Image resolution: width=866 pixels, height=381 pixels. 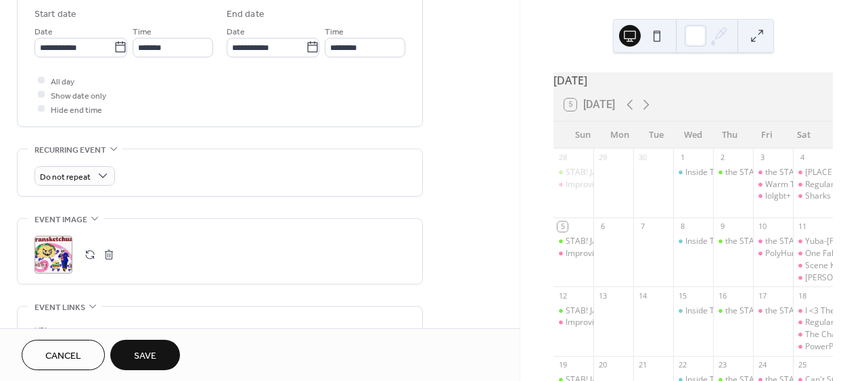 I want to click on a: Cancel, so click(x=63, y=355).